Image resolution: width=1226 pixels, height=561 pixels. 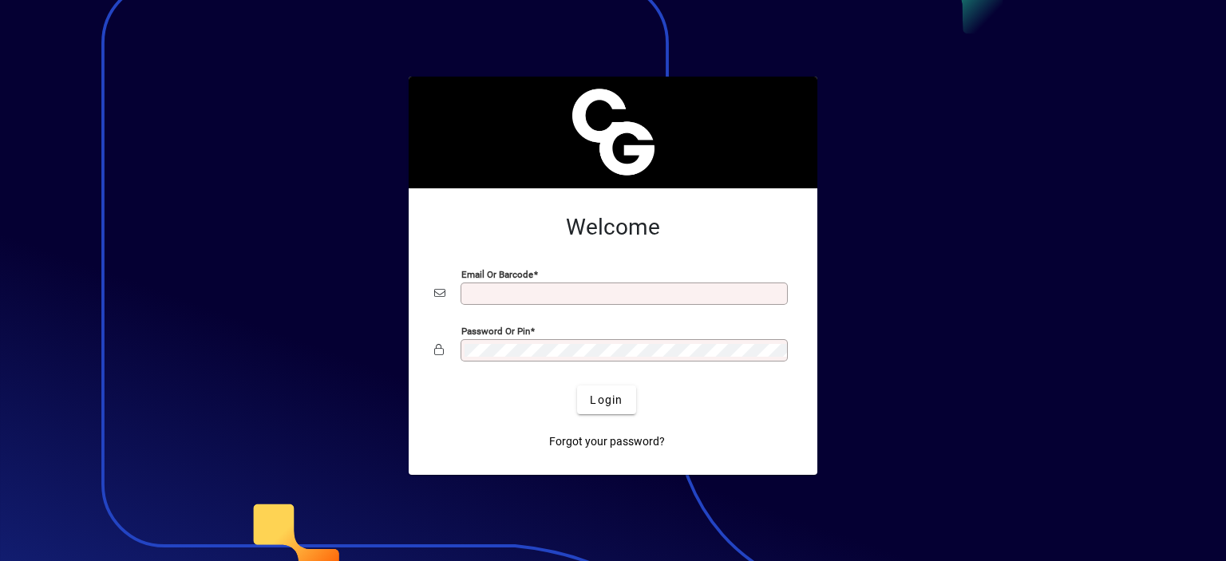 What do you see at coordinates (606, 441) in the screenshot?
I see `a: Forgot your password?` at bounding box center [606, 441].